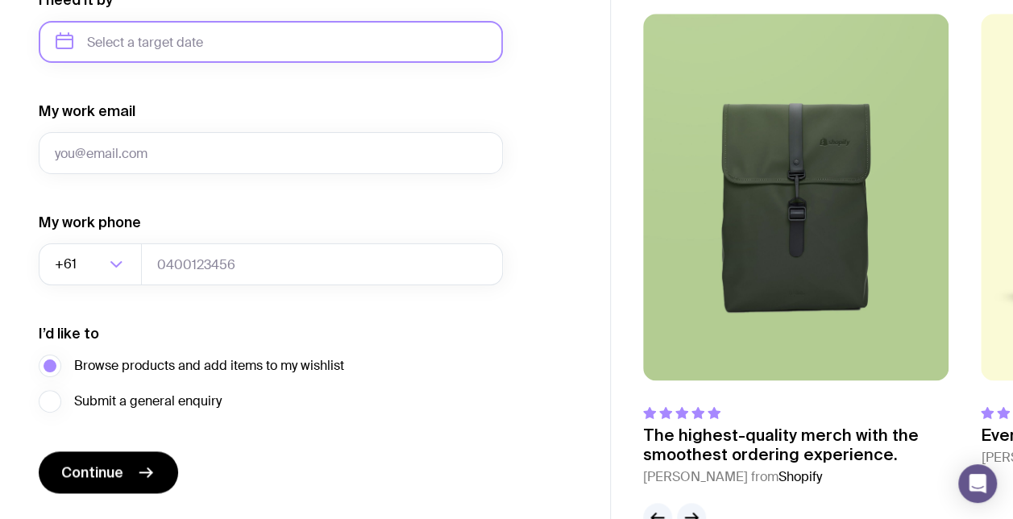  Describe the element at coordinates (978, 484) in the screenshot. I see `div: Open Intercom Messenger` at that location.